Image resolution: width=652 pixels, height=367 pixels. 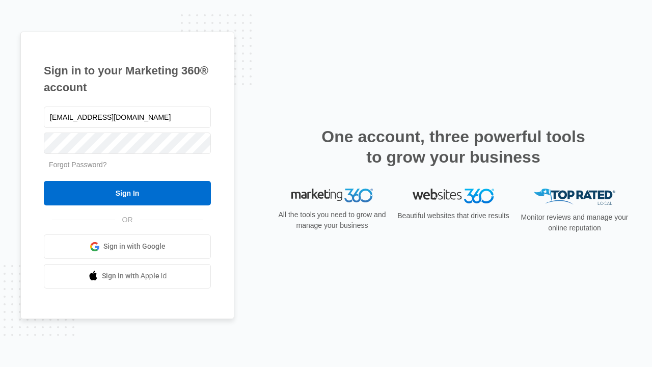 I want to click on p: All the tools you need to grow and manage your business, so click(x=332, y=220).